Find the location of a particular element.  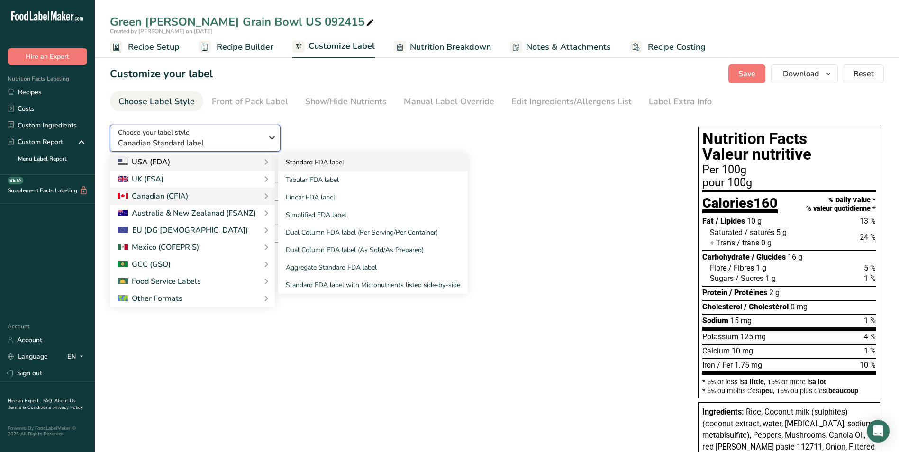

a: Standard FDA label with Micronutrients listed side-by-side is located at coordinates (373, 285).